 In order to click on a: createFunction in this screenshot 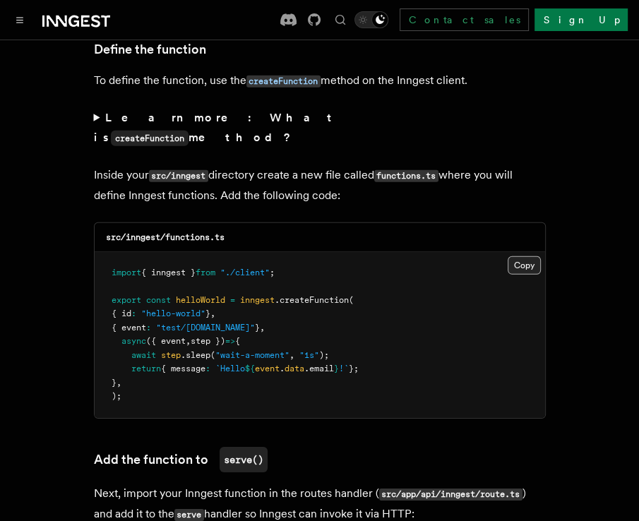, I will do `click(283, 80)`.